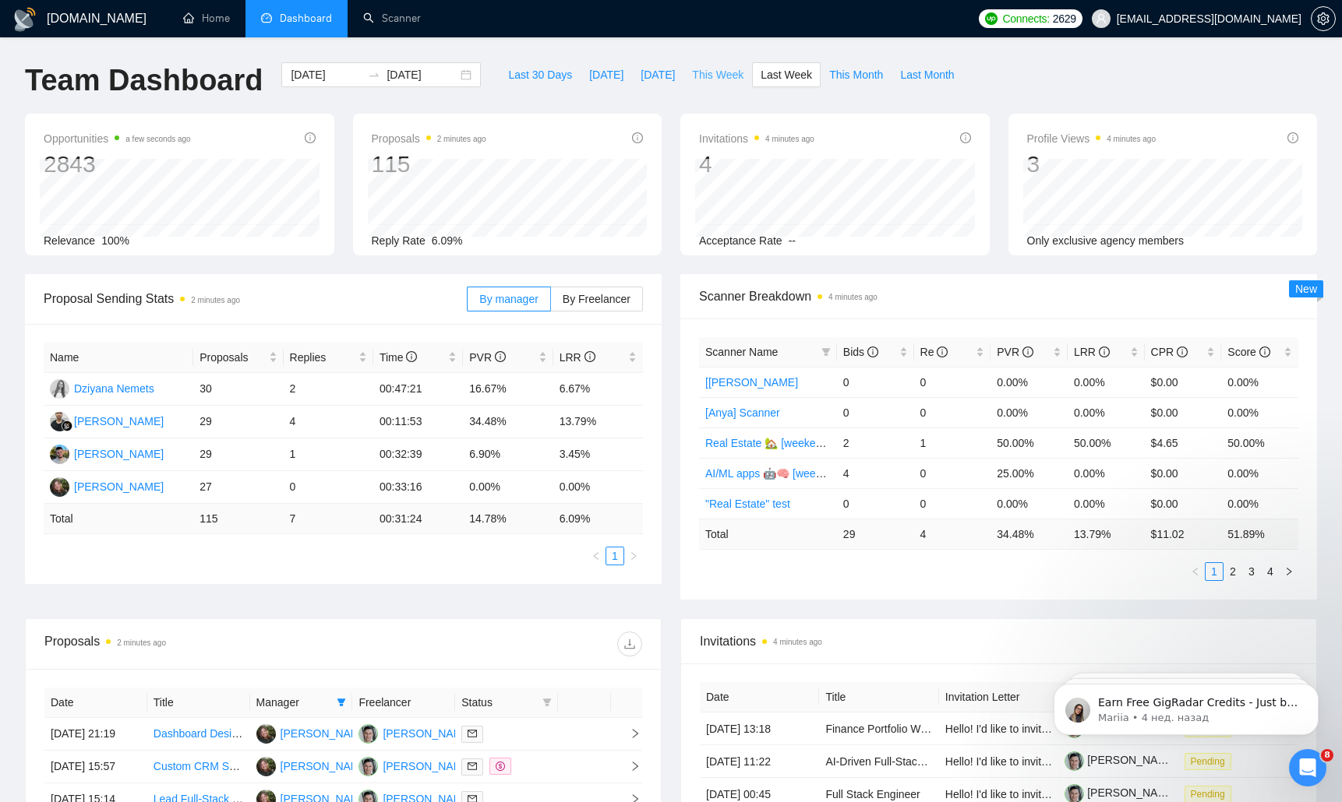 Image resolution: width=1342 pixels, height=802 pixels. I want to click on th: Manager, so click(302, 703).